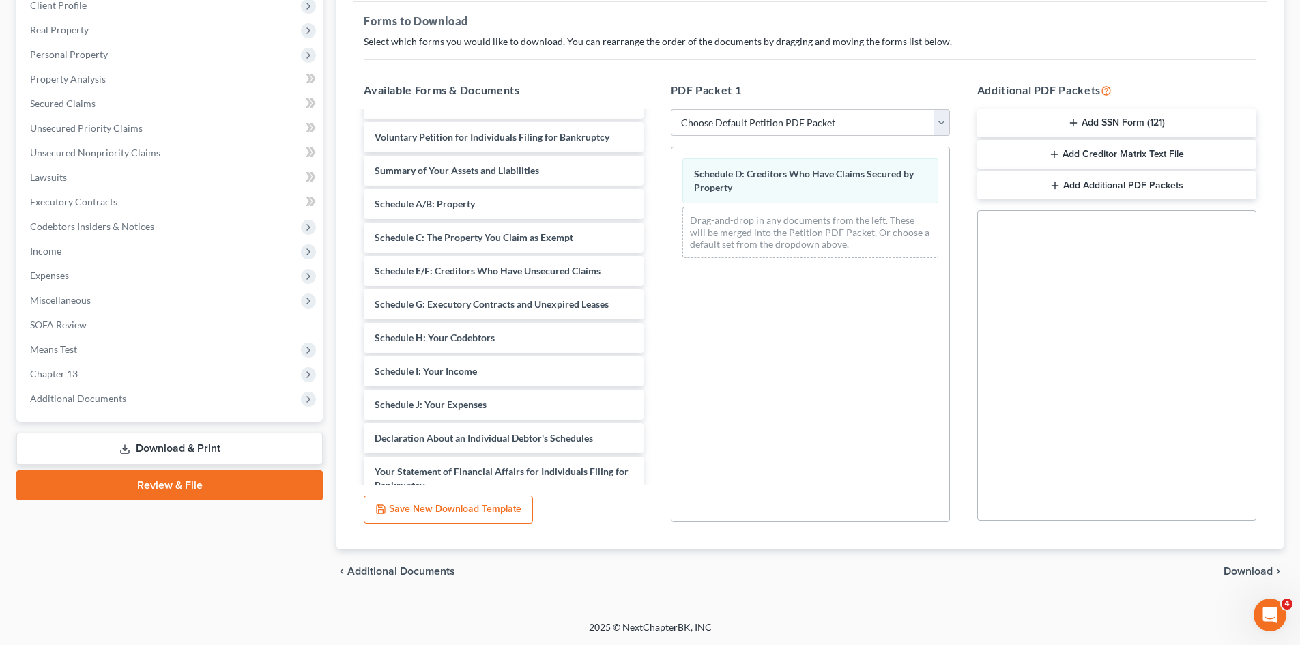 This screenshot has height=645, width=1300. I want to click on a: Review & File, so click(169, 485).